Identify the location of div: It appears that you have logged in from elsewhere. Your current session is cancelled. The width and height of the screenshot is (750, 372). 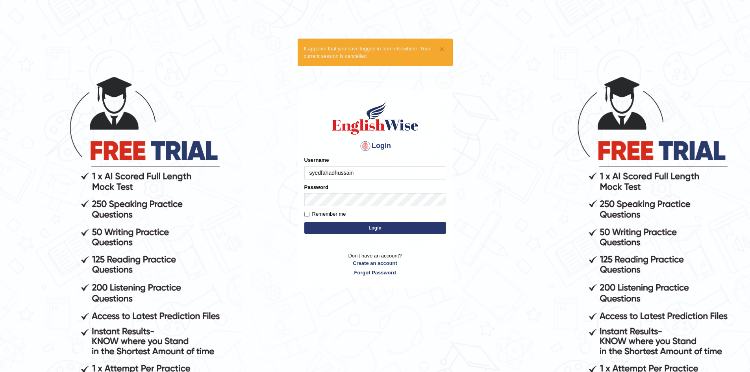
(375, 52).